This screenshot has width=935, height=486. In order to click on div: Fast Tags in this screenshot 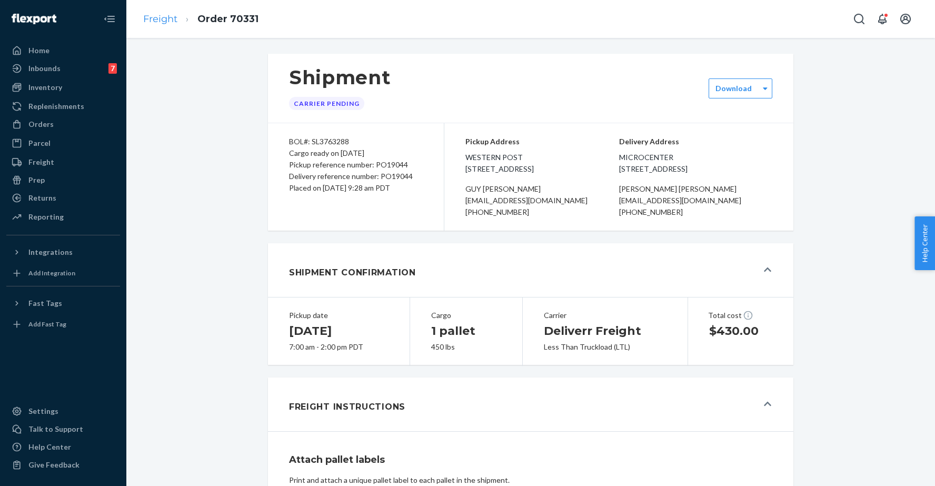, I will do `click(45, 303)`.